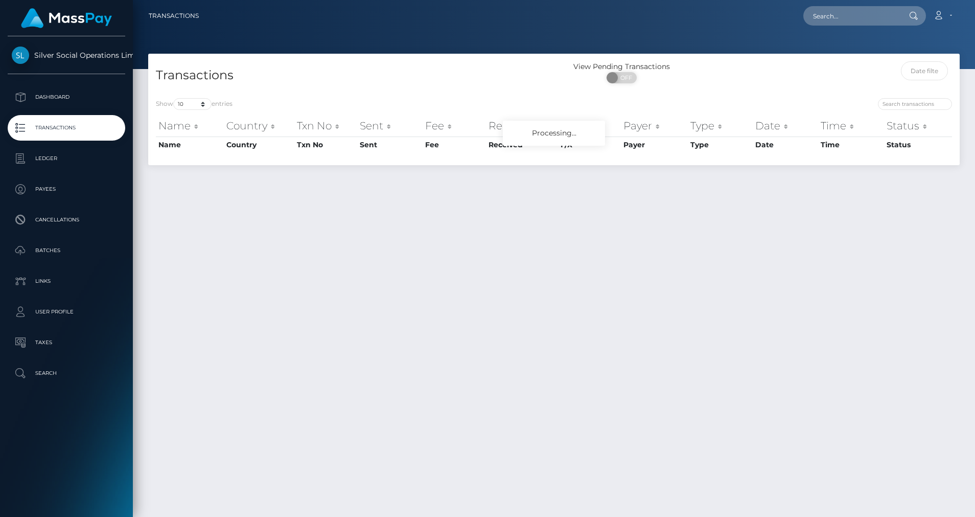 This screenshot has height=517, width=975. I want to click on span: Silver Social Operations Limited, so click(66, 55).